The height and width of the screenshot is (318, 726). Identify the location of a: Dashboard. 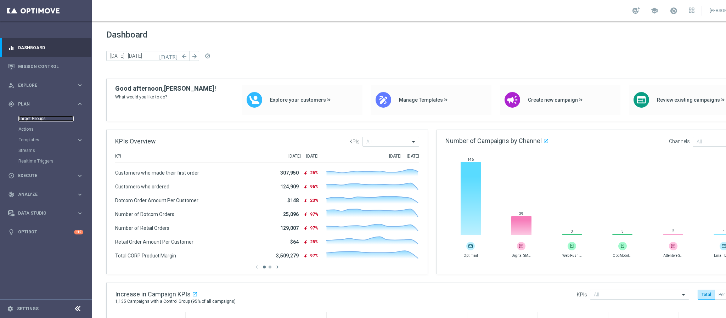
(51, 48).